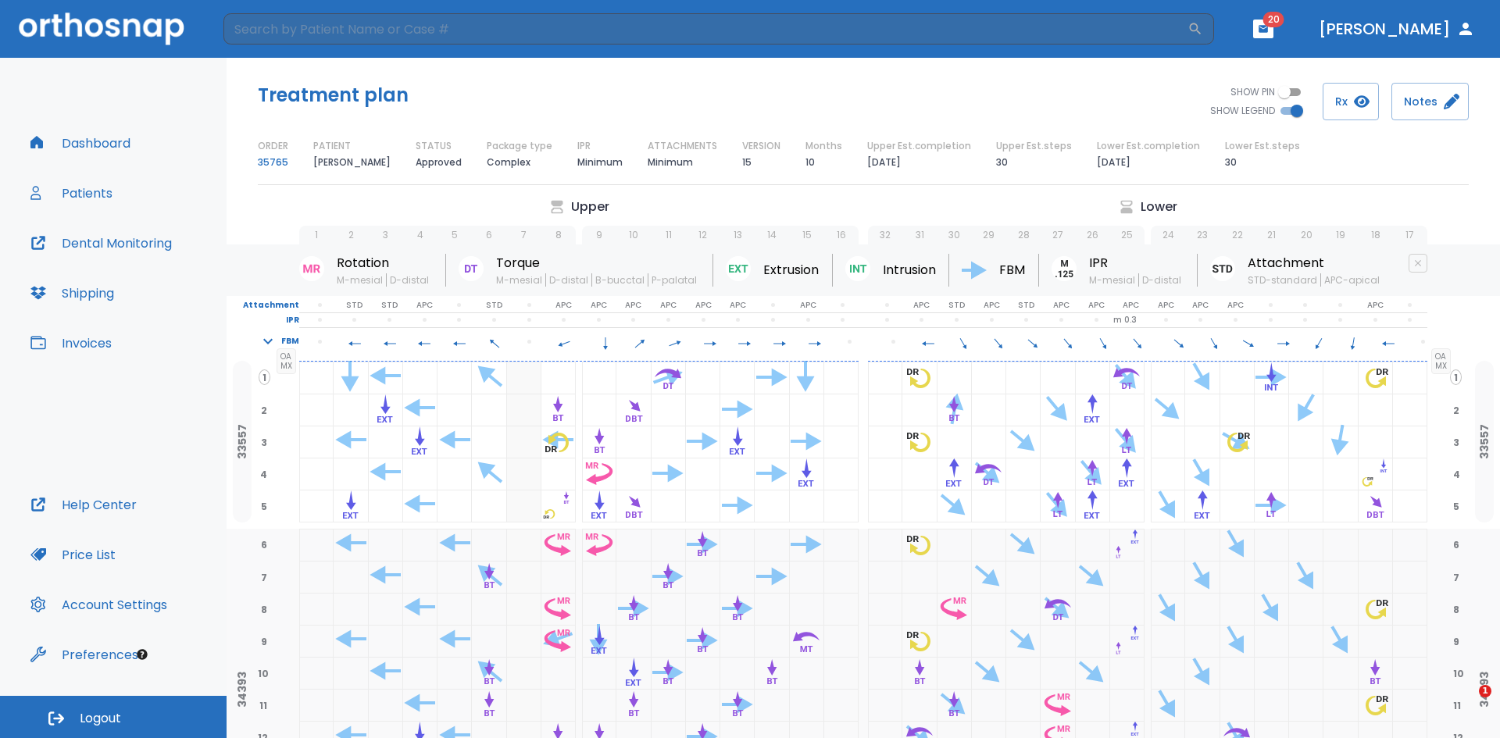  I want to click on span: 70°, so click(675, 342).